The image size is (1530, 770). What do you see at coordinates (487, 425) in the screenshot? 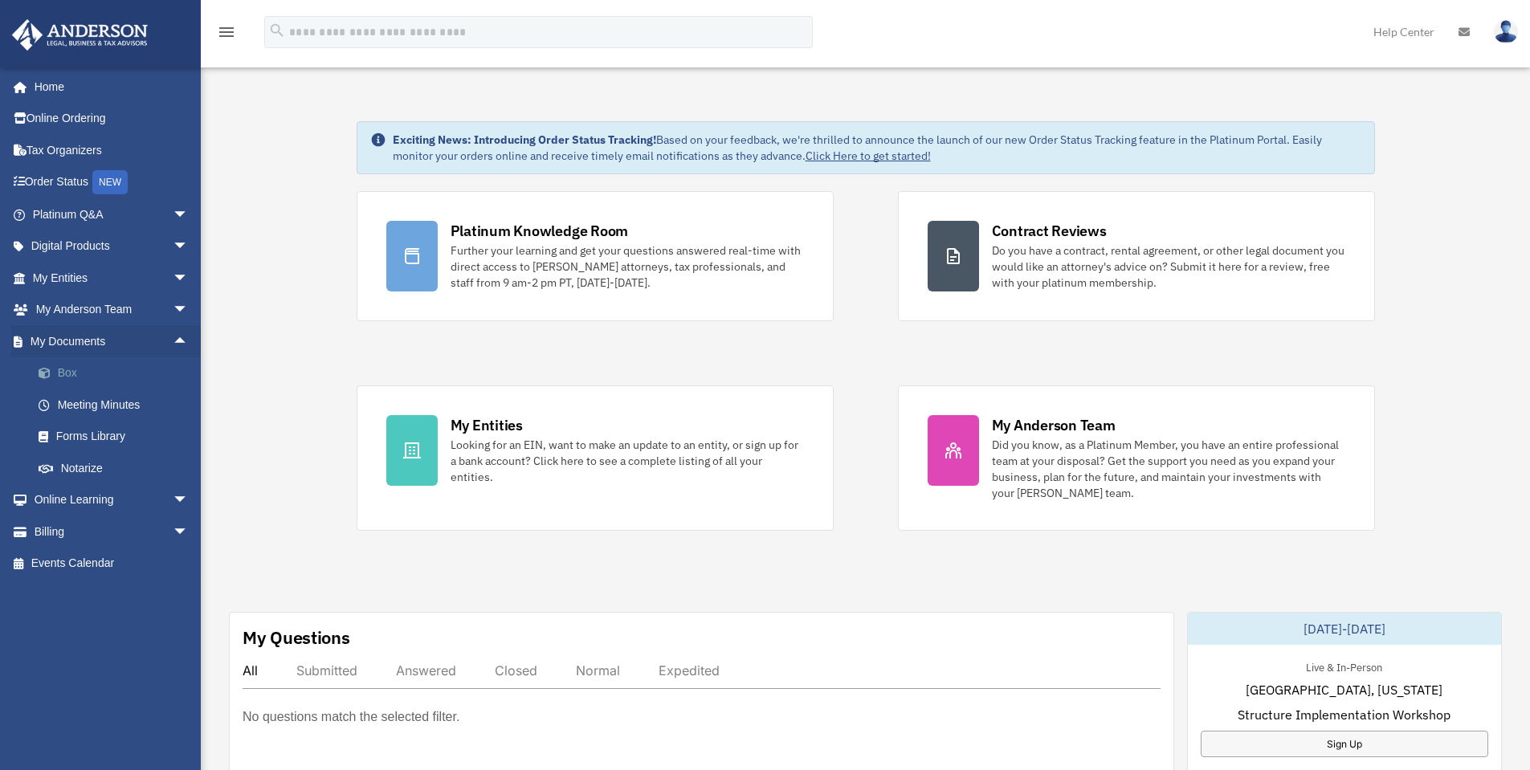
I see `div: My Entities` at bounding box center [487, 425].